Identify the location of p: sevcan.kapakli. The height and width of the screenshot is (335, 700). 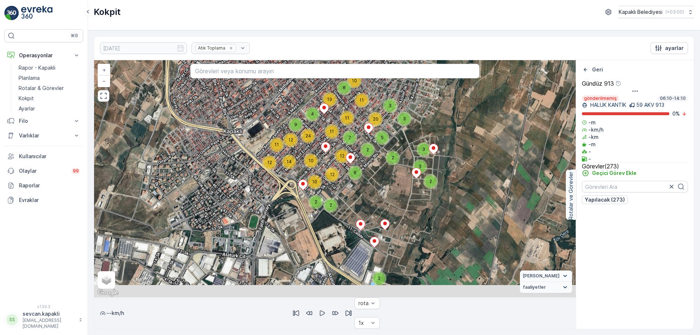
(49, 314).